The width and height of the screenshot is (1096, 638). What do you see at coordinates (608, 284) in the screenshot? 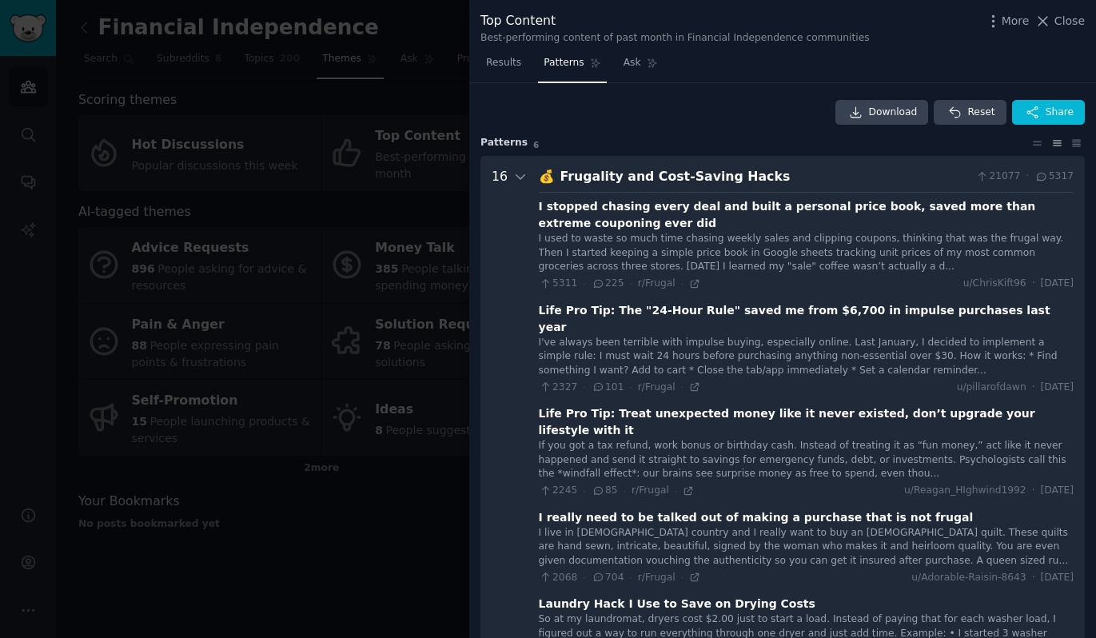
I see `span: 225` at bounding box center [608, 284].